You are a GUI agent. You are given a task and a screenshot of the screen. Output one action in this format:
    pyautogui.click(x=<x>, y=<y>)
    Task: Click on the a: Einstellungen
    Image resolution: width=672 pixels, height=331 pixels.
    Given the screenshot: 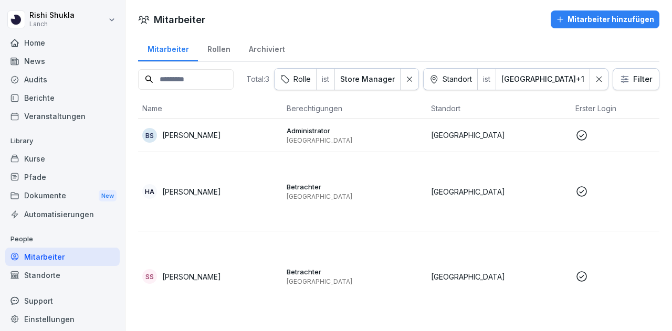 What is the action you would take?
    pyautogui.click(x=62, y=319)
    